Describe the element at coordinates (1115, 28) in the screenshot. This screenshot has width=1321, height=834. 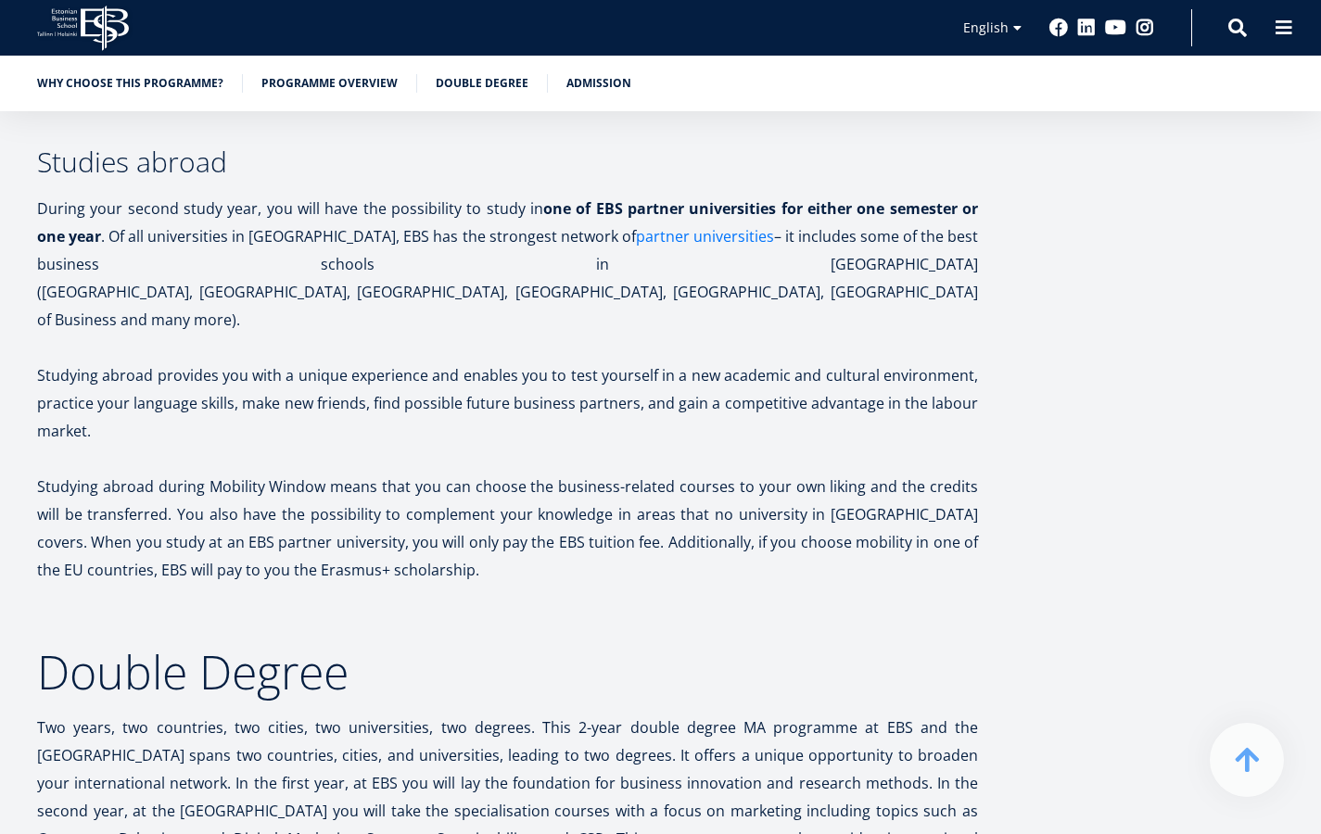
I see `a: Youtube` at that location.